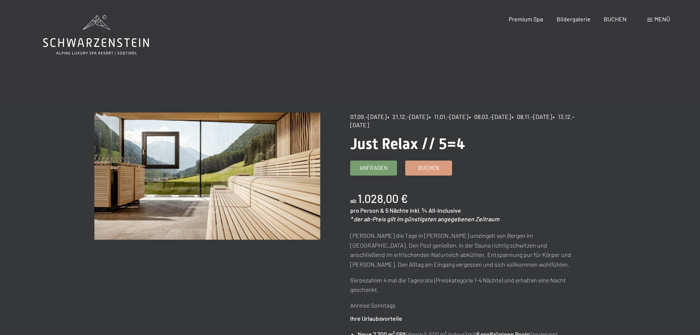  What do you see at coordinates (207, 176) in the screenshot?
I see `img: Just Relax // 5=4` at bounding box center [207, 176].